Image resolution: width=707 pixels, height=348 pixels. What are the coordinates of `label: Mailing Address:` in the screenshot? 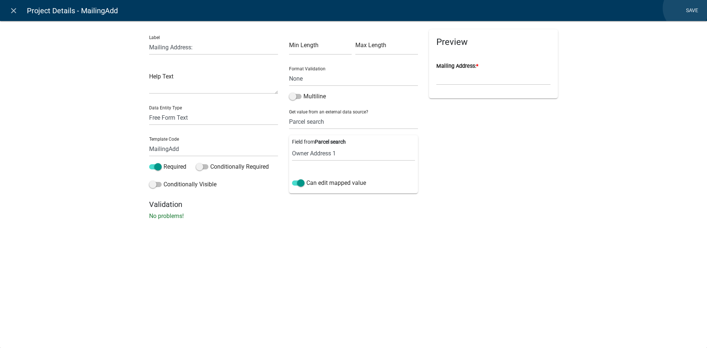 It's located at (457, 66).